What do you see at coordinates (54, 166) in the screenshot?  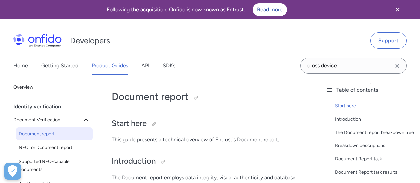 I see `a: Supported NFC-capable documents` at bounding box center [54, 166].